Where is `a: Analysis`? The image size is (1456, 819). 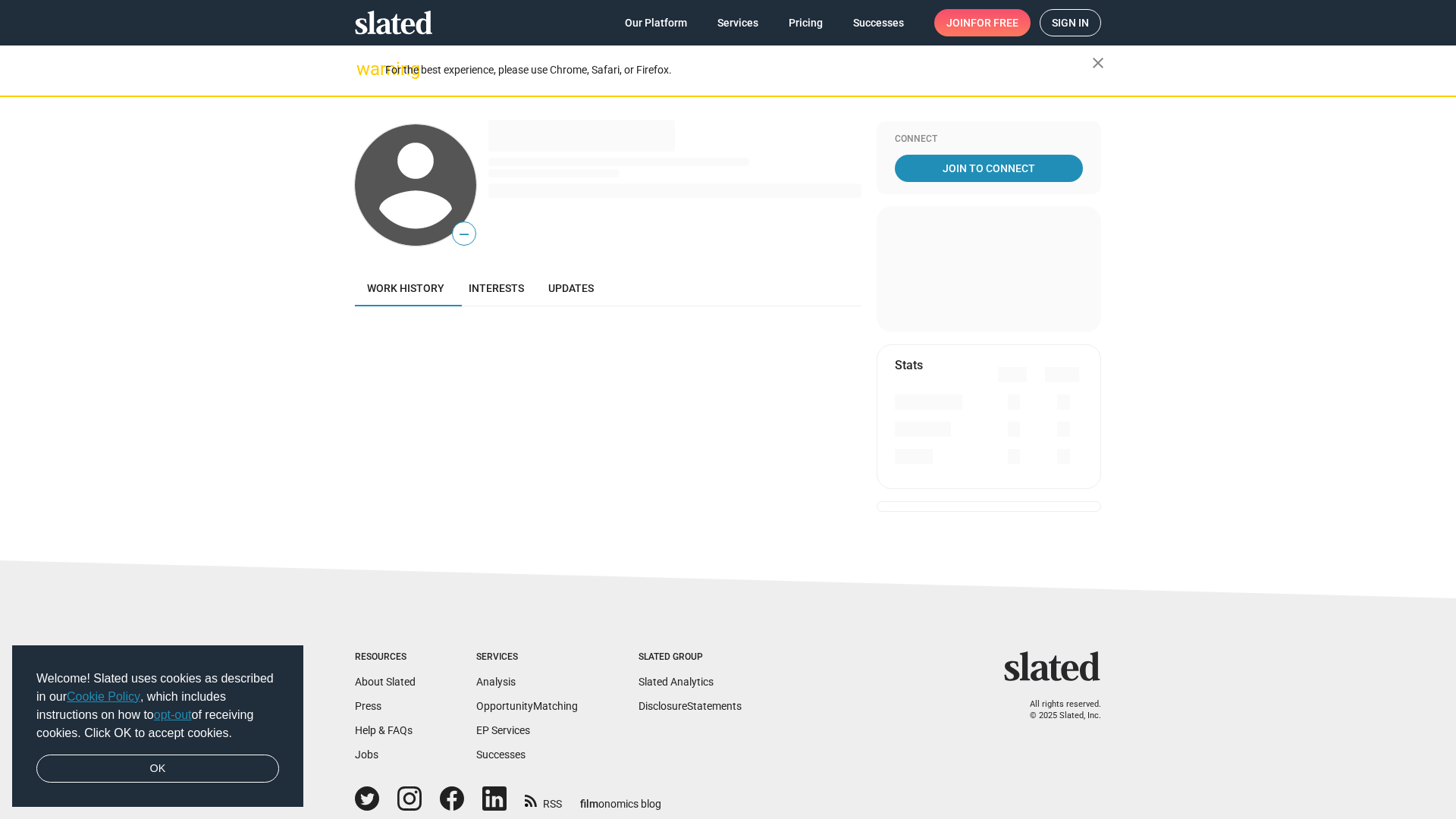 a: Analysis is located at coordinates (496, 682).